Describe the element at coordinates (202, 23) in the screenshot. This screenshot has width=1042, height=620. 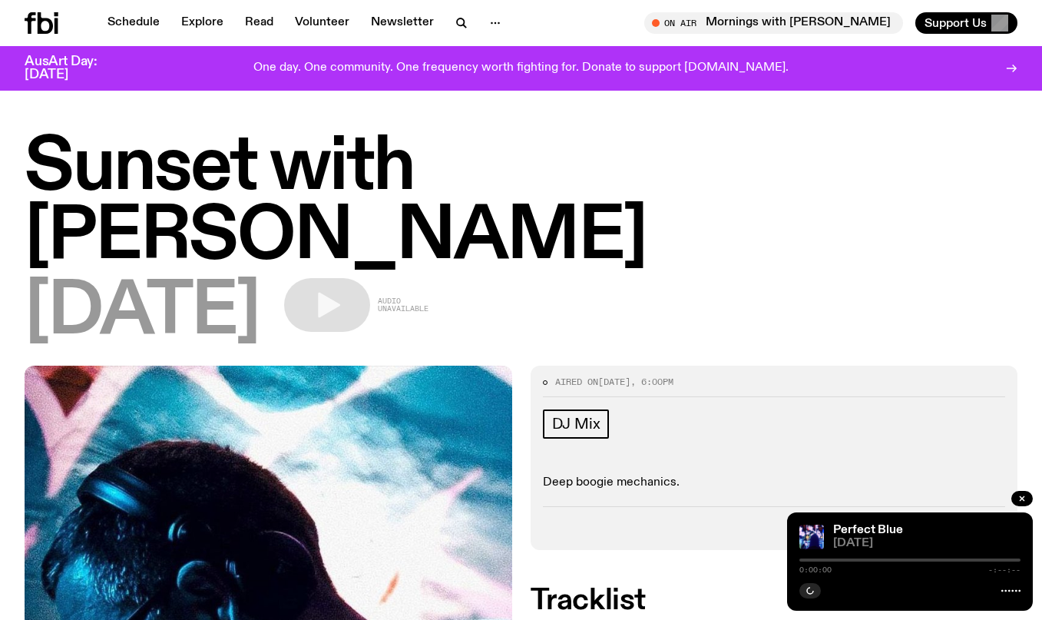
I see `a: Explore` at that location.